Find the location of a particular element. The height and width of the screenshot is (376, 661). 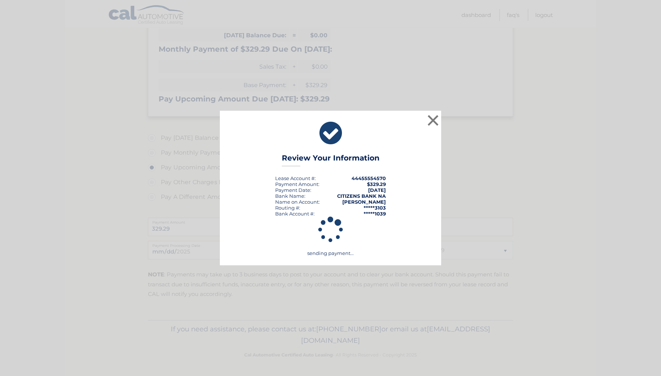

span: $329.29 is located at coordinates (376, 184).